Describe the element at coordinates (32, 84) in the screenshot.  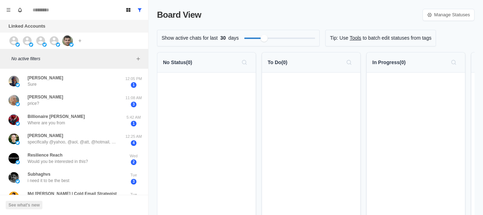
I see `p: Sure` at that location.